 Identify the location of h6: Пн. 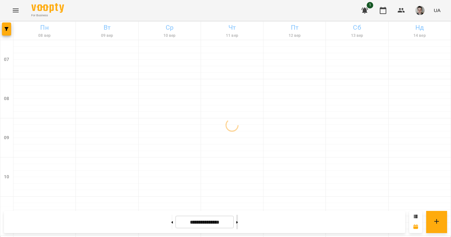
(44, 27).